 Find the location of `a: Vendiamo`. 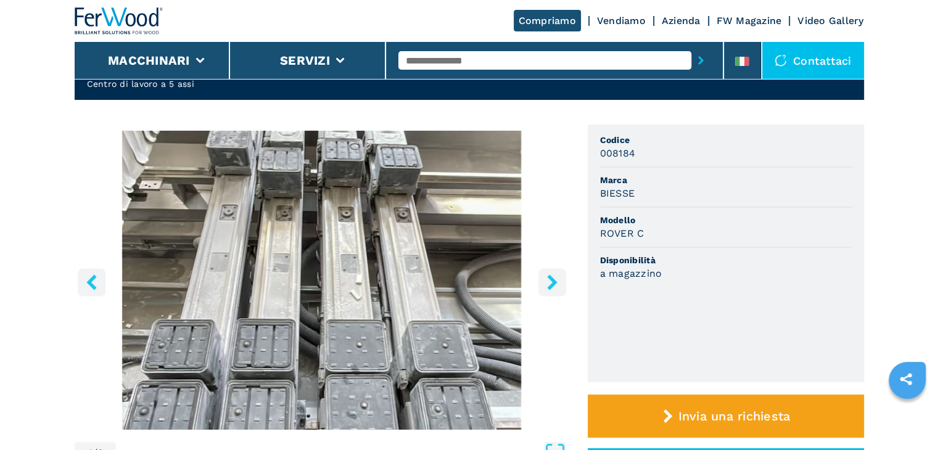

a: Vendiamo is located at coordinates (621, 20).